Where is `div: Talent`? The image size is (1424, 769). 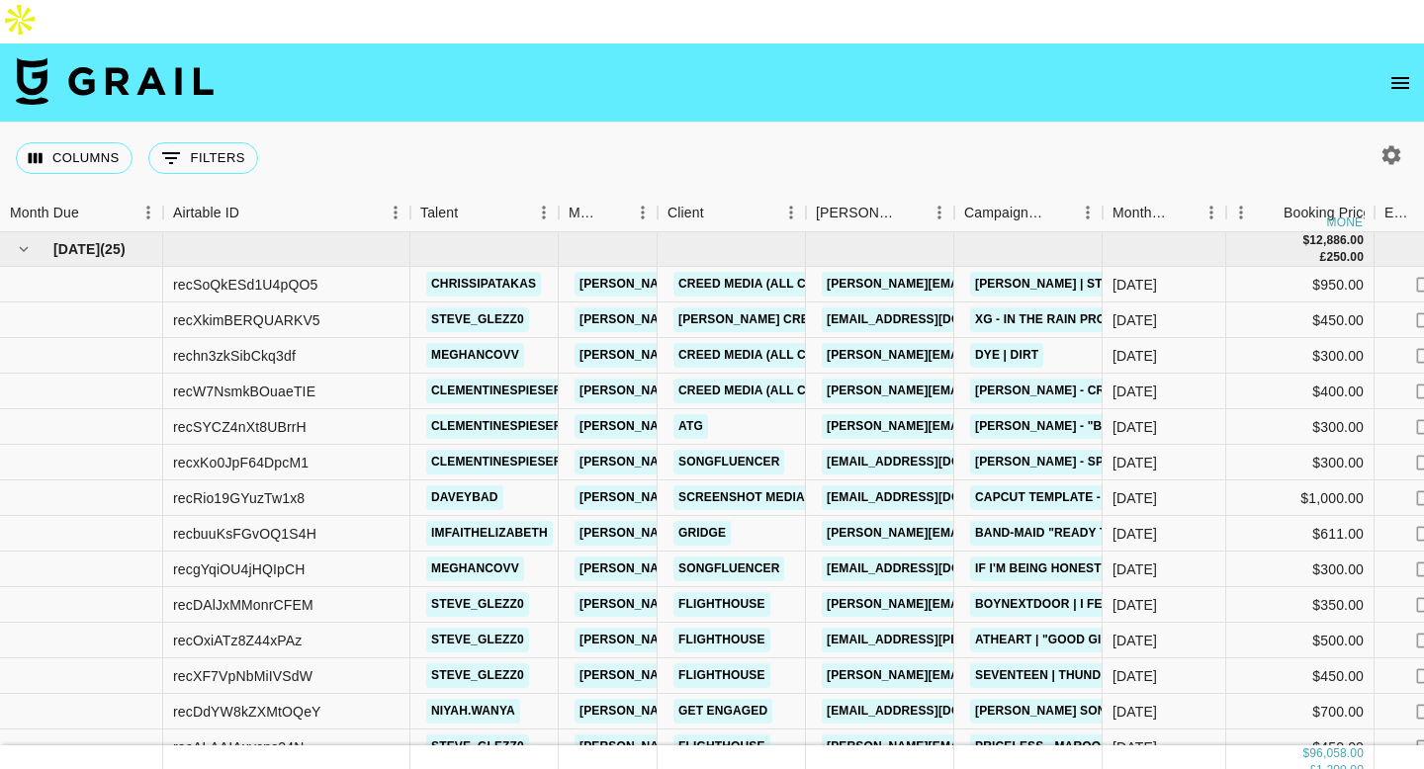
div: Talent is located at coordinates (485, 213).